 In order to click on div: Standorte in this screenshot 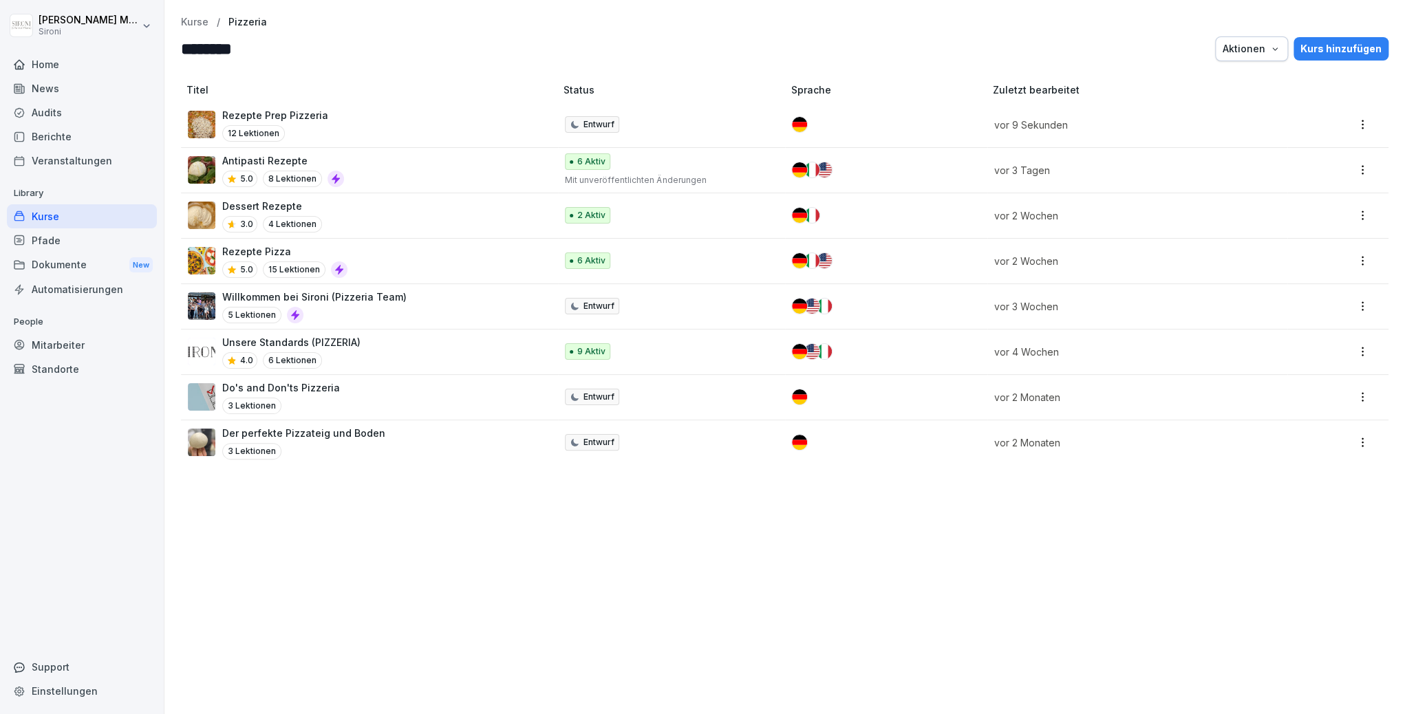, I will do `click(82, 369)`.